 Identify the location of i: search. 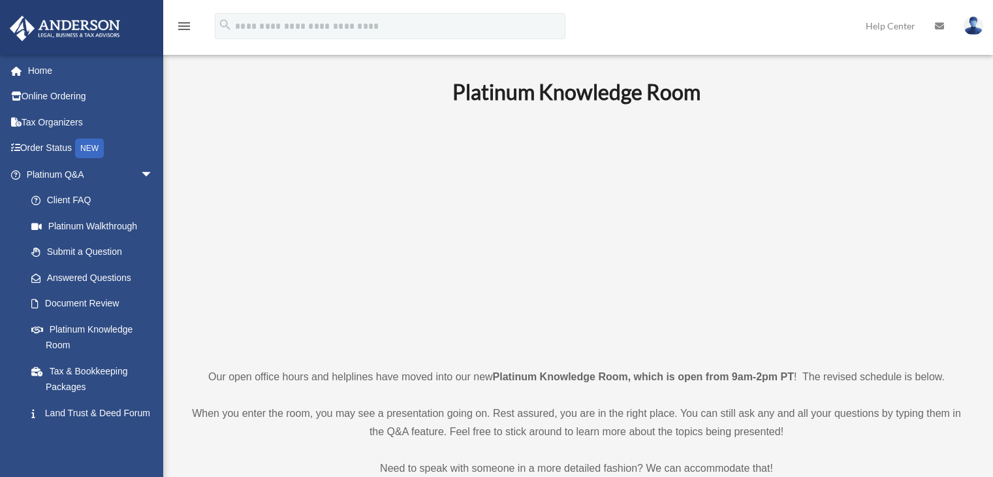
(225, 25).